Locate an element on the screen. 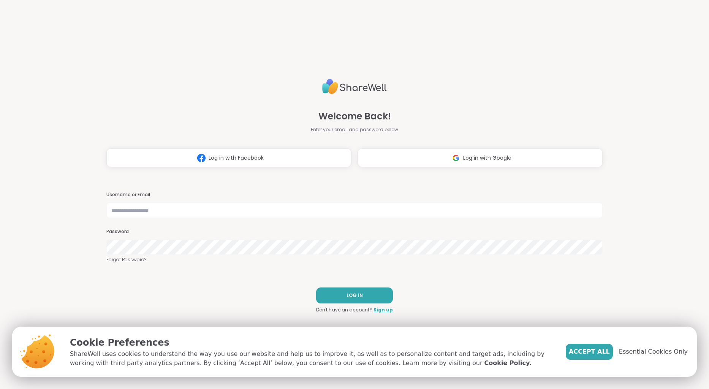 The height and width of the screenshot is (389, 709). a: Sign up is located at coordinates (383, 310).